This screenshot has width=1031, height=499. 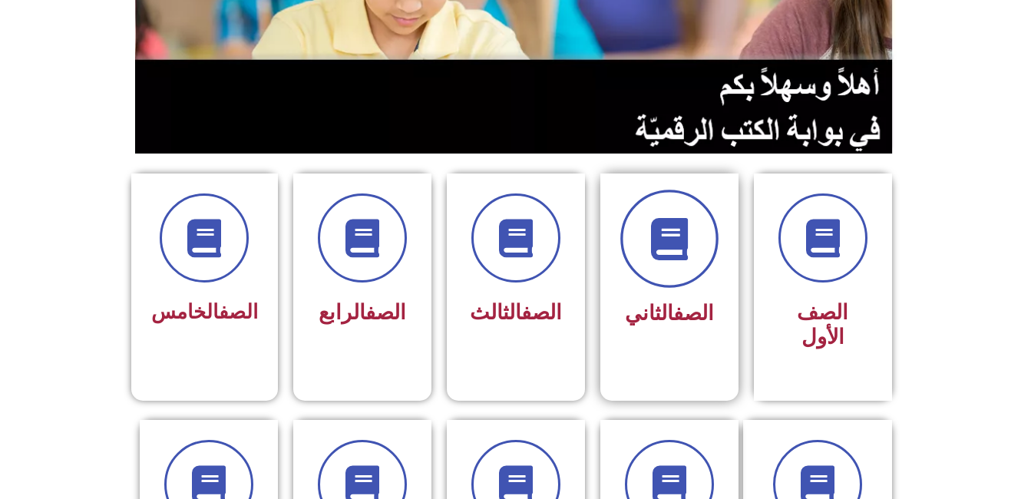 I want to click on span: الثالث, so click(x=516, y=312).